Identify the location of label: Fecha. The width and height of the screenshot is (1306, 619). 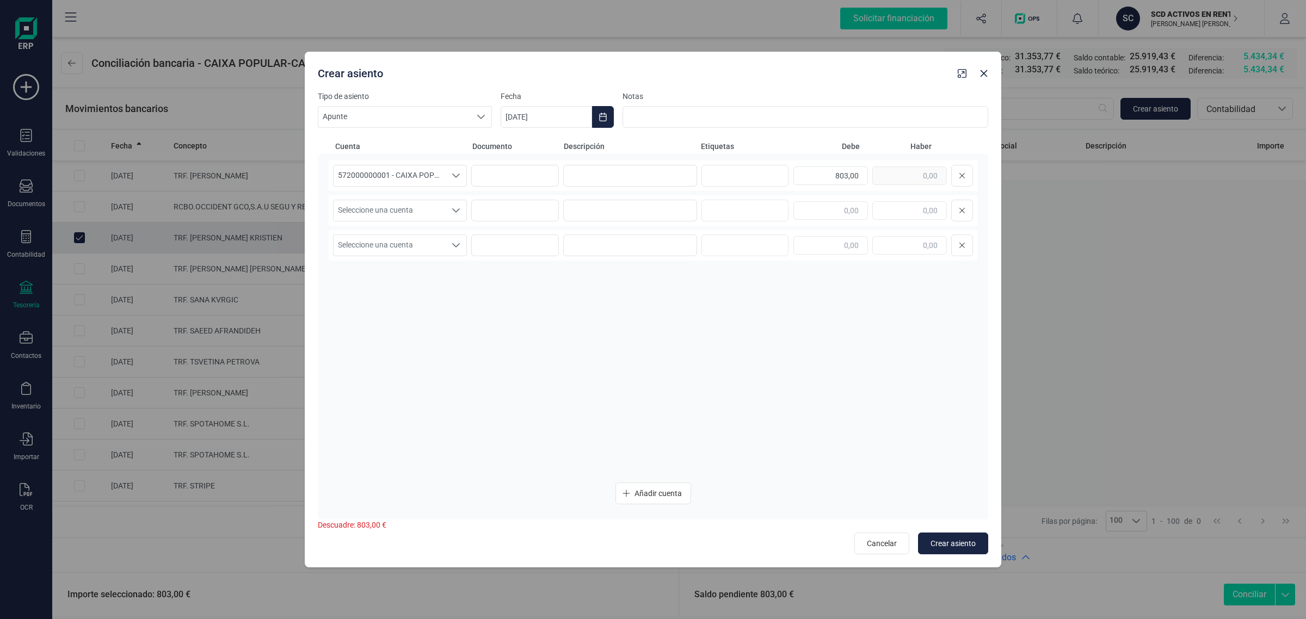
(557, 96).